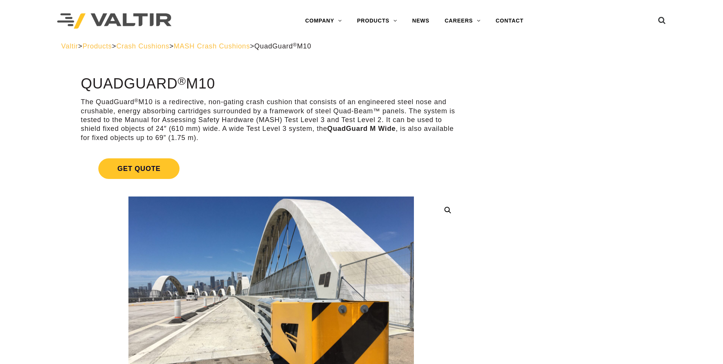  What do you see at coordinates (143, 46) in the screenshot?
I see `span: Crash Cushions` at bounding box center [143, 46].